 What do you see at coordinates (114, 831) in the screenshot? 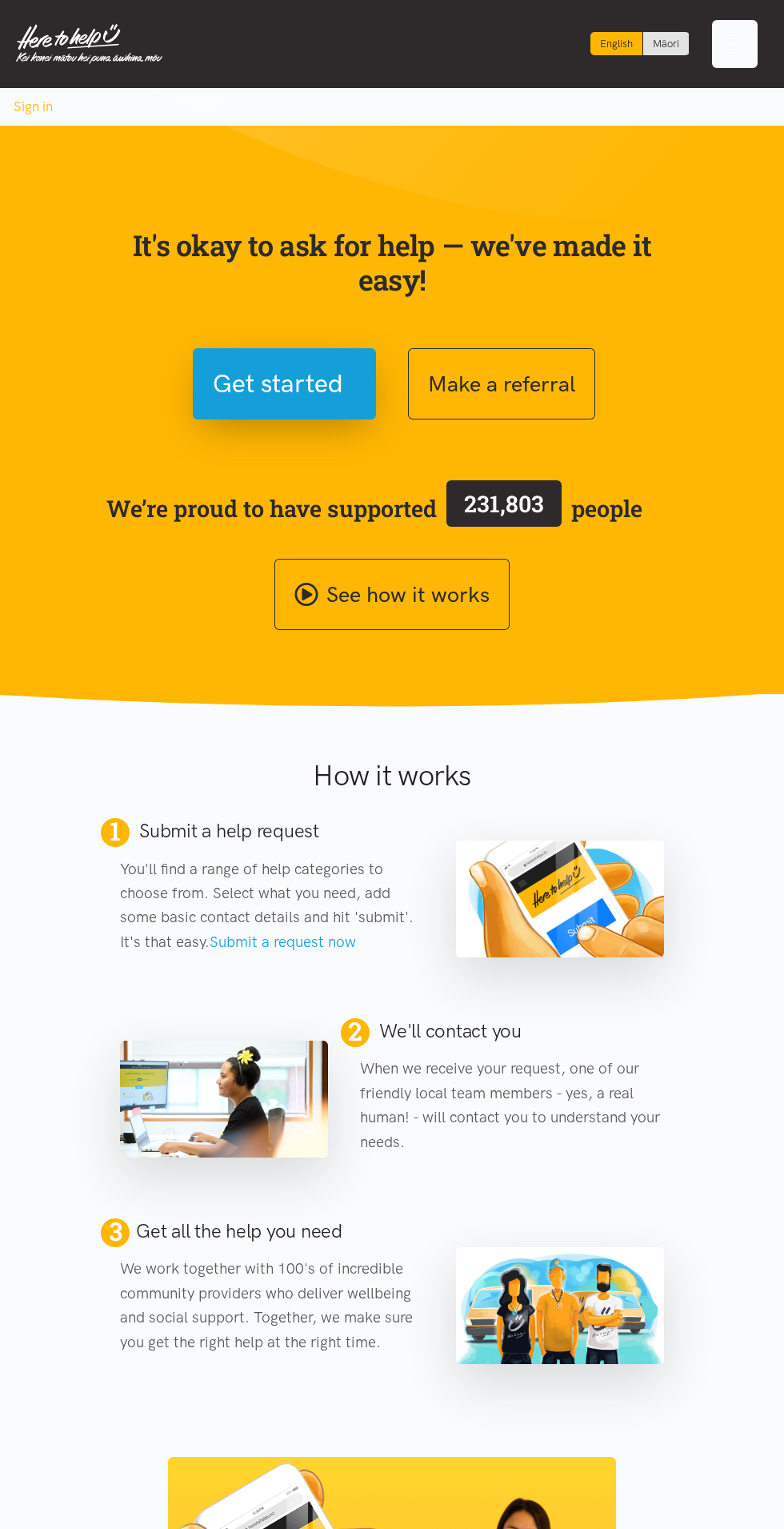
I see `span: 1` at bounding box center [114, 831].